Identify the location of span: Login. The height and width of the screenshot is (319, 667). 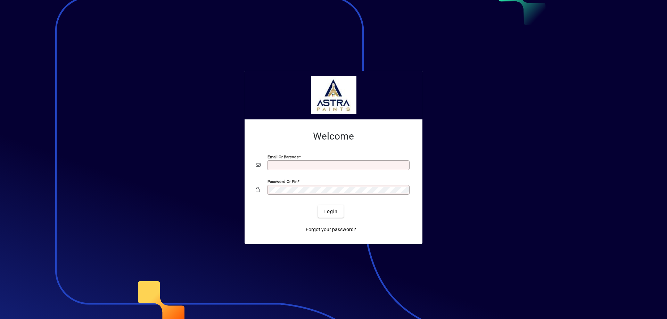
(331, 212).